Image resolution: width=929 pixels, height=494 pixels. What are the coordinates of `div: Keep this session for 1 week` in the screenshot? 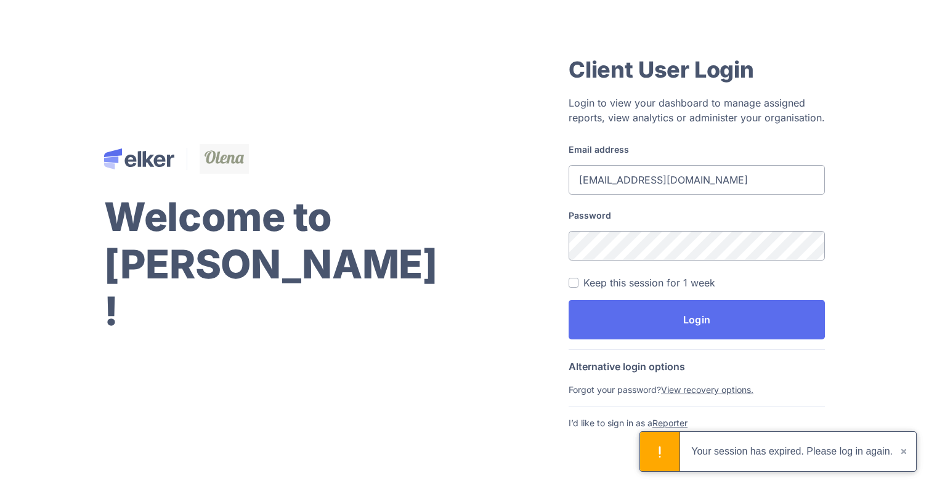 It's located at (650, 283).